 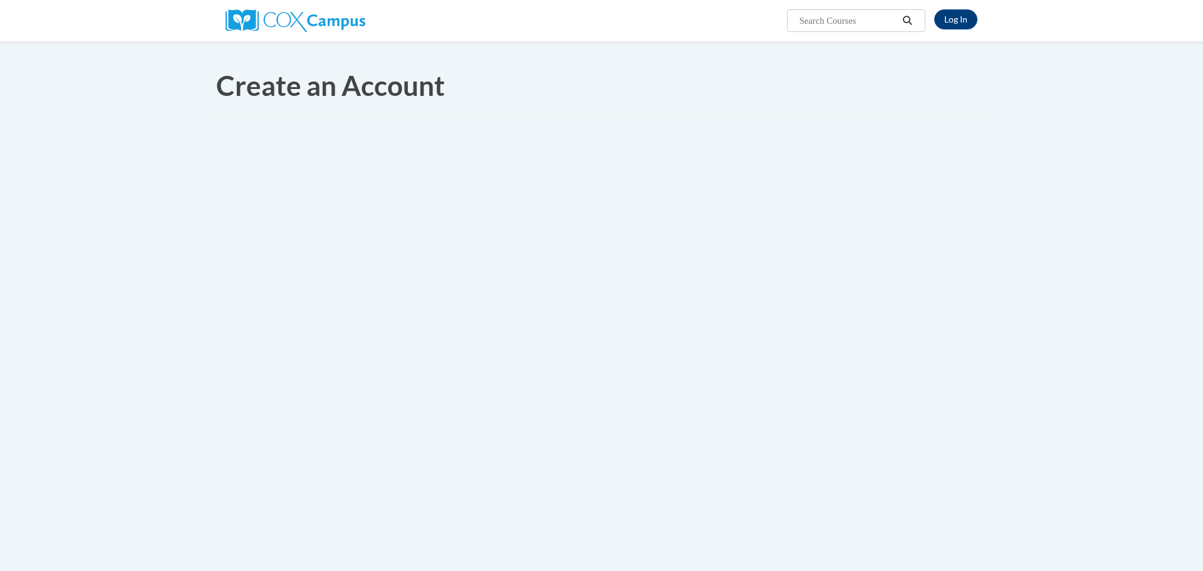 What do you see at coordinates (848, 21) in the screenshot?
I see `input: Search Courses` at bounding box center [848, 21].